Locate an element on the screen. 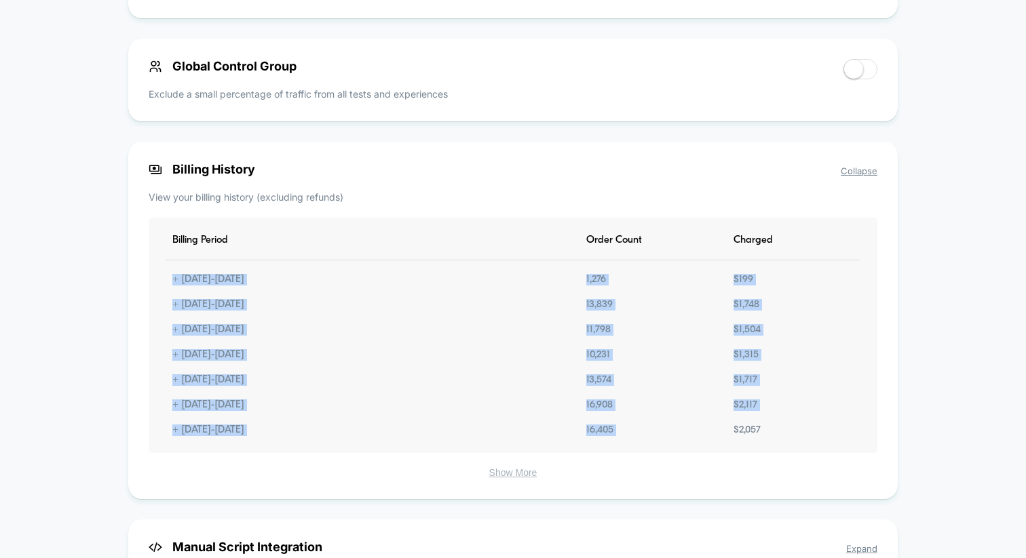 The height and width of the screenshot is (558, 1026). div: 16,908 is located at coordinates (599, 405).